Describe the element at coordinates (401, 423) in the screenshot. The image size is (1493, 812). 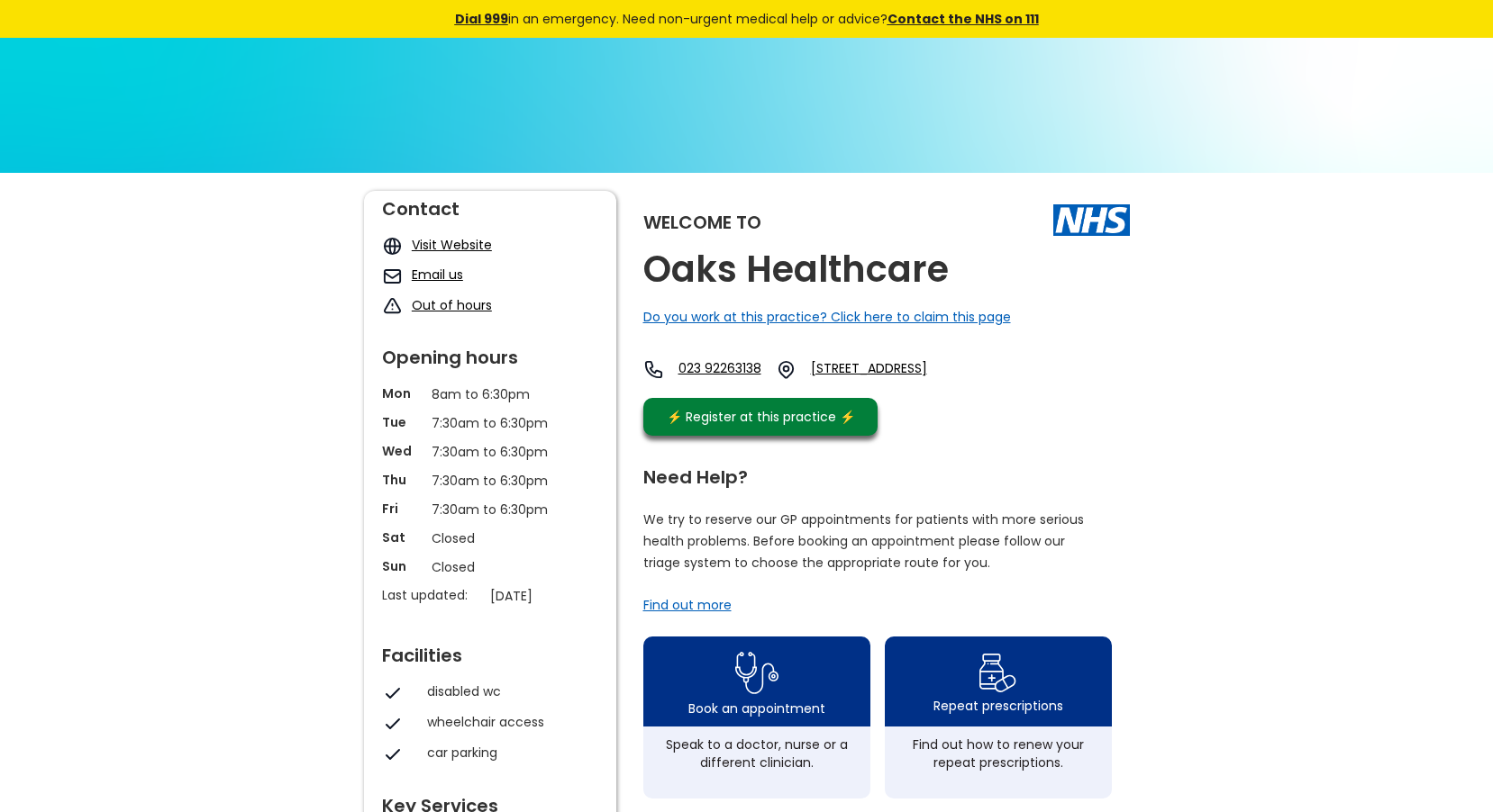
I see `p: Tue` at that location.